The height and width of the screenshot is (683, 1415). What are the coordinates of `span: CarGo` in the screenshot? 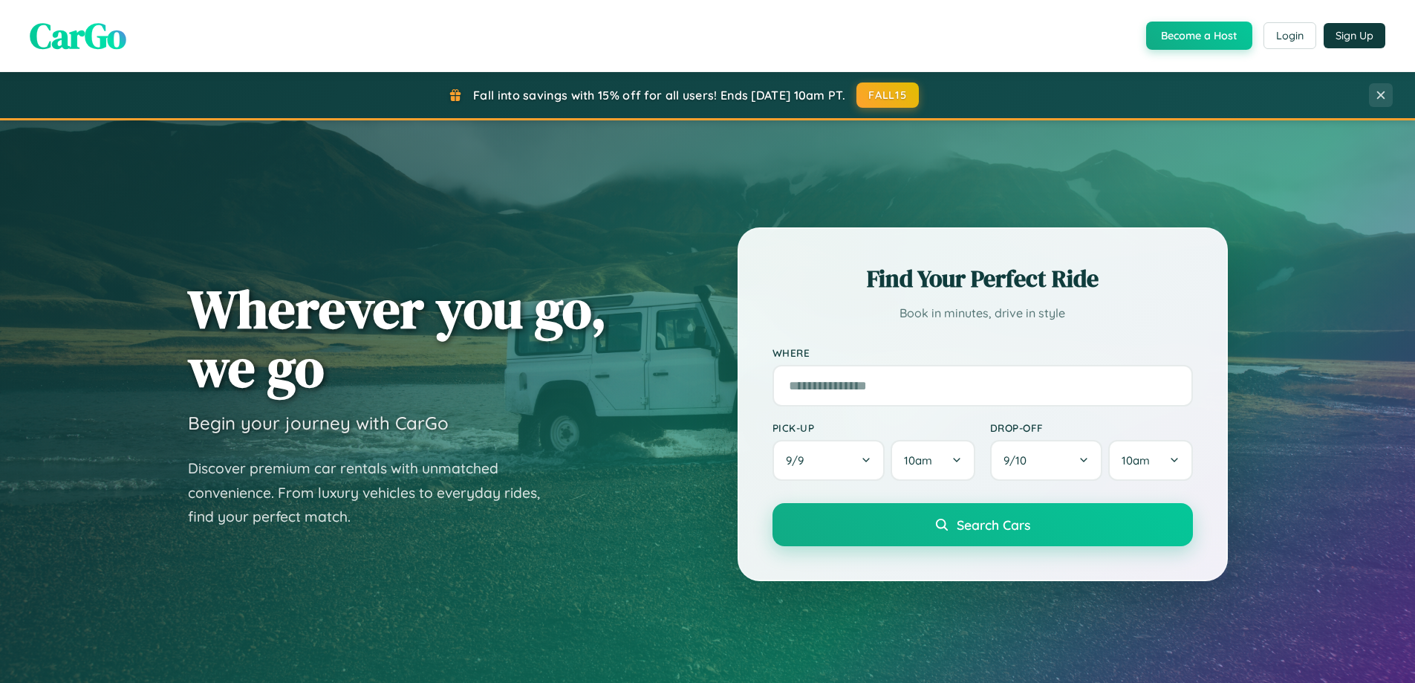 It's located at (78, 36).